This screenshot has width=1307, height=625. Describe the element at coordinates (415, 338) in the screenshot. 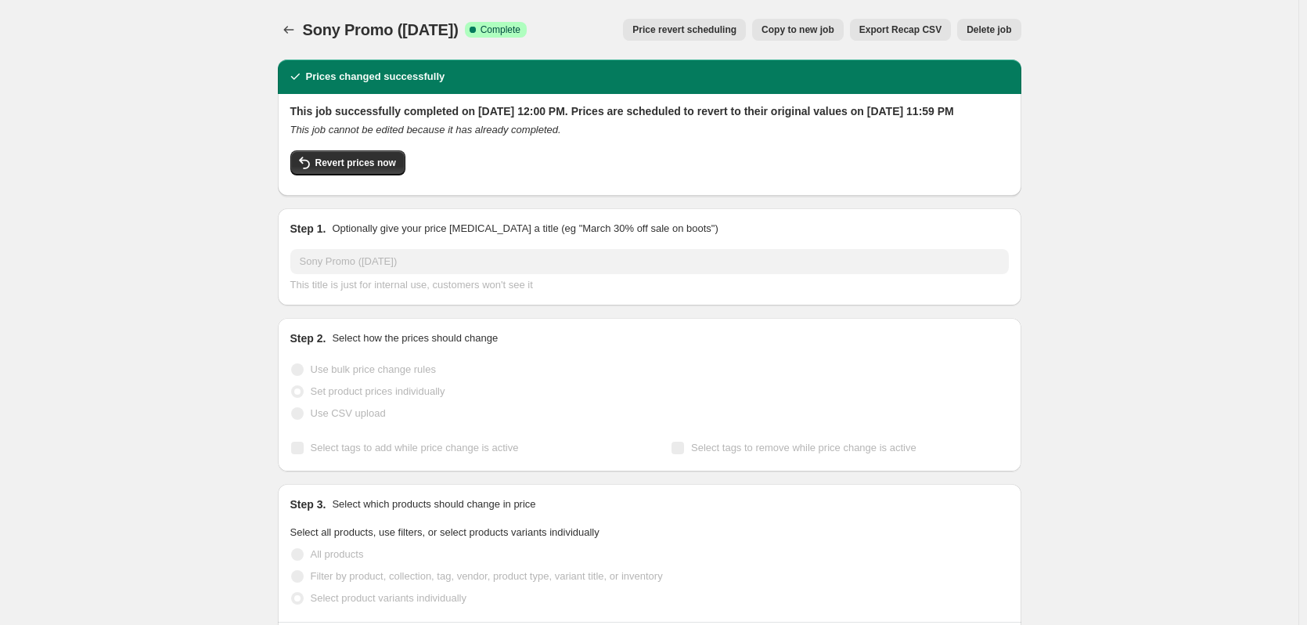

I see `p: Select how the prices should change` at that location.